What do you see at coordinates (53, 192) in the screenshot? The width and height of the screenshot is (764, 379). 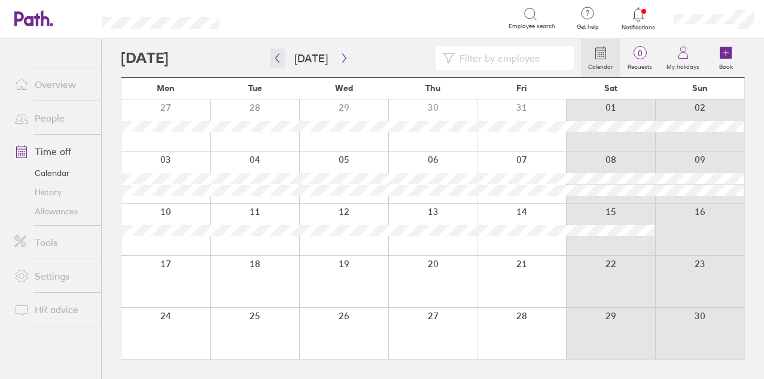 I see `a: History` at bounding box center [53, 192].